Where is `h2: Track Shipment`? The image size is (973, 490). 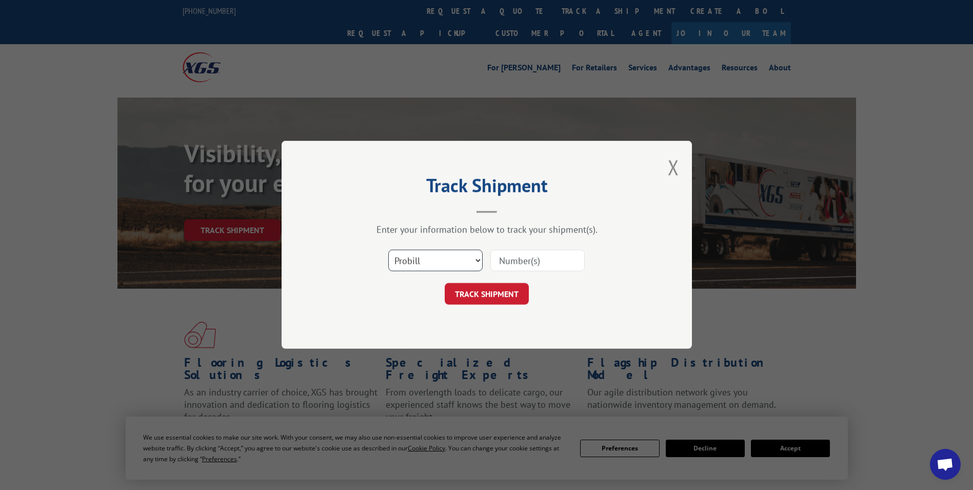
h2: Track Shipment is located at coordinates (487, 188).